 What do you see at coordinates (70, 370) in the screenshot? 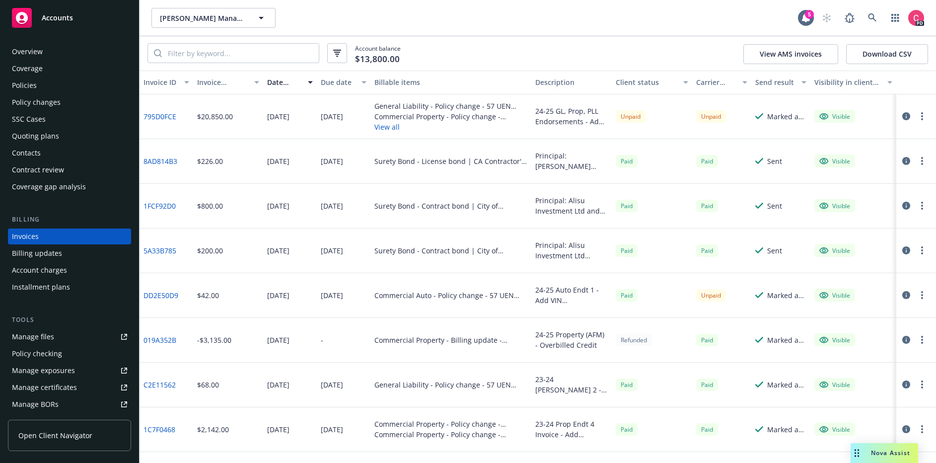
I see `span: Manage exposures` at bounding box center [70, 370].